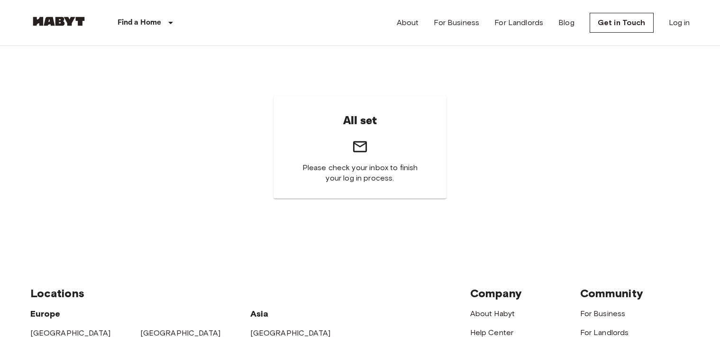 This screenshot has width=720, height=337. I want to click on span: Please check your inbox to finish your log in process., so click(360, 173).